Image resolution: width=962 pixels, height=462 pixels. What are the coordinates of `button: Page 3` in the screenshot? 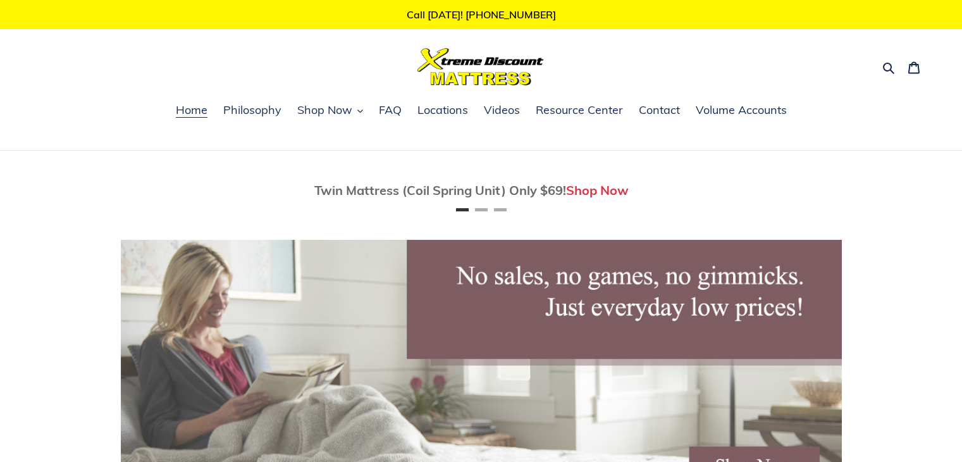 It's located at (500, 209).